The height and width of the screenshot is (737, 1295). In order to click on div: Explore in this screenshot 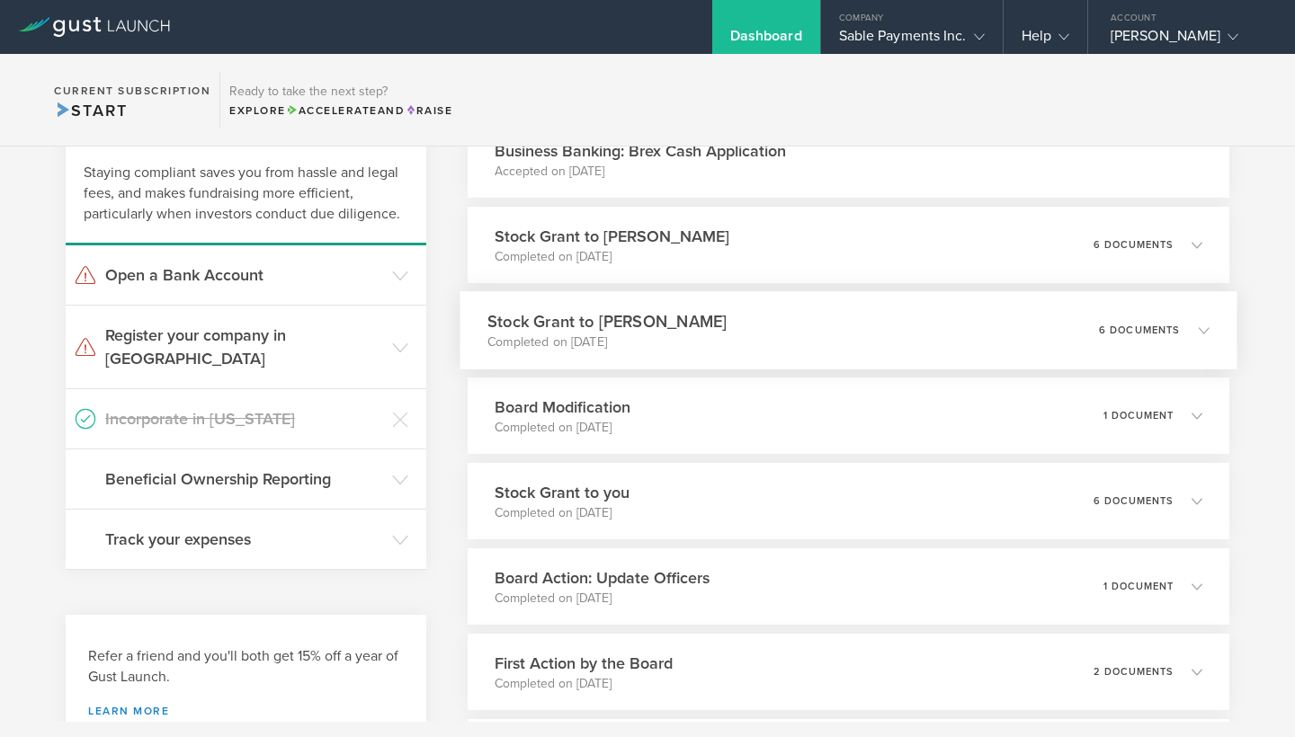, I will do `click(341, 111)`.